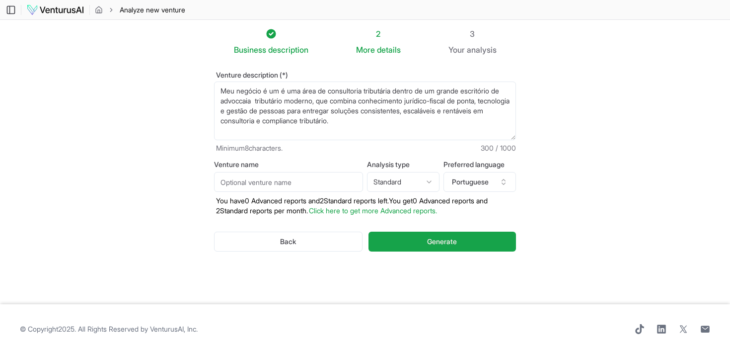  Describe the element at coordinates (365, 75) in the screenshot. I see `label: Venture description (*)` at that location.